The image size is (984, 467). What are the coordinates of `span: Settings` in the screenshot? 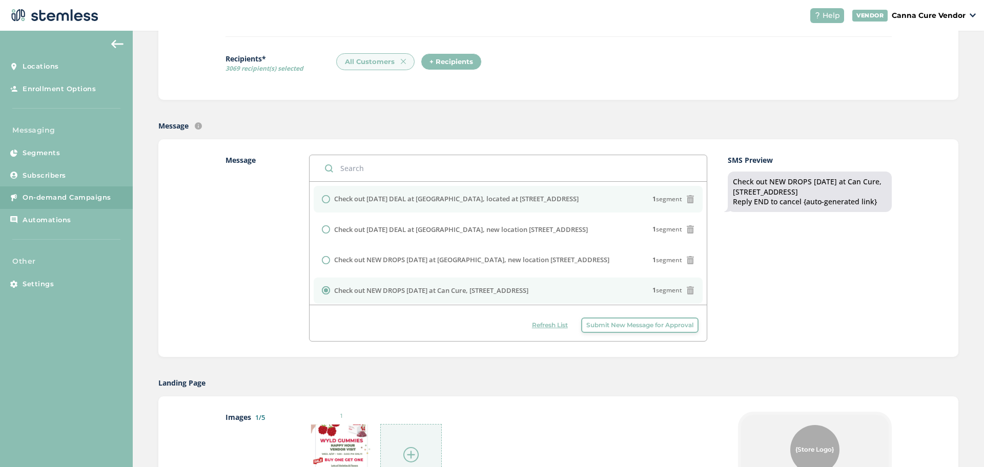 It's located at (38, 284).